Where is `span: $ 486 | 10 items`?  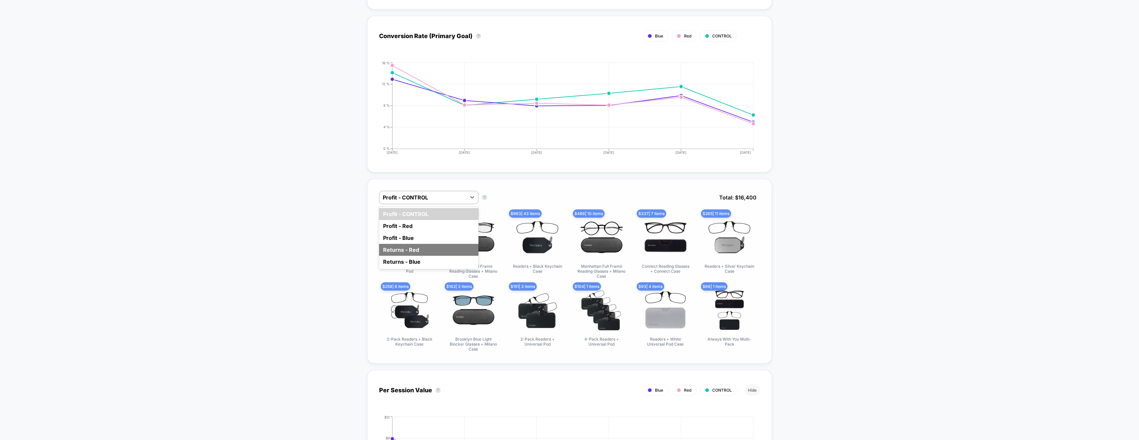
span: $ 486 | 10 items is located at coordinates (589, 213).